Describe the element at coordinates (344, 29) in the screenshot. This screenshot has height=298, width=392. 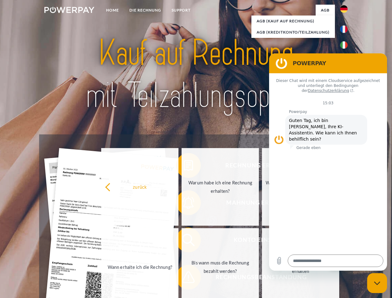
I see `img: fr` at that location.